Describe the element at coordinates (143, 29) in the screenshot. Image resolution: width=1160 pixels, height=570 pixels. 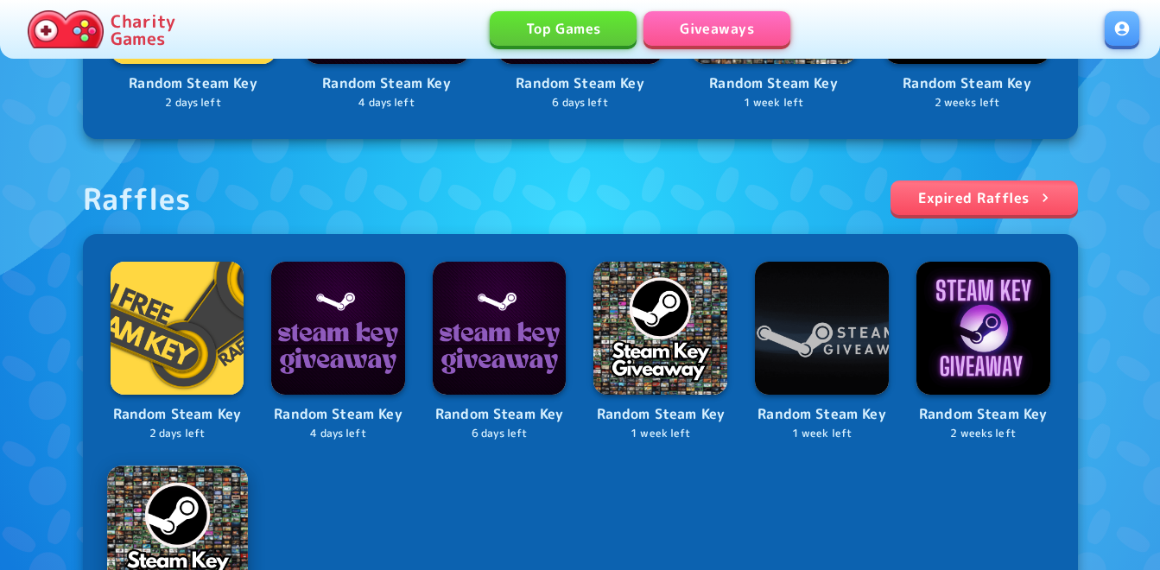
I see `p: Charity Games` at that location.